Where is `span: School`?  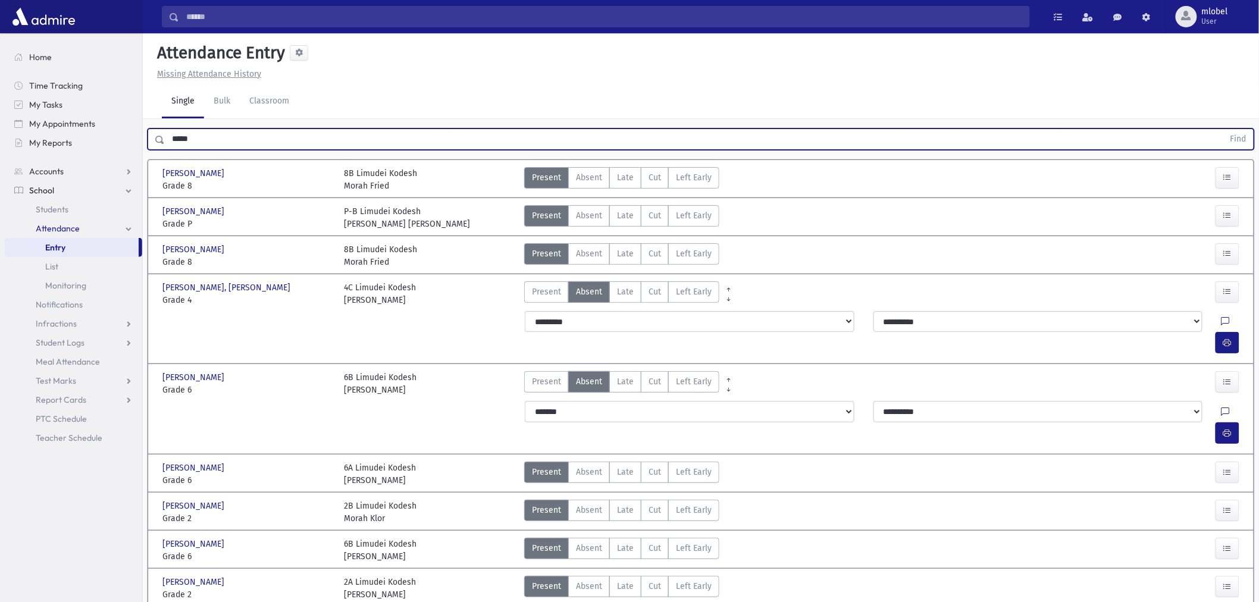
span: School is located at coordinates (42, 190).